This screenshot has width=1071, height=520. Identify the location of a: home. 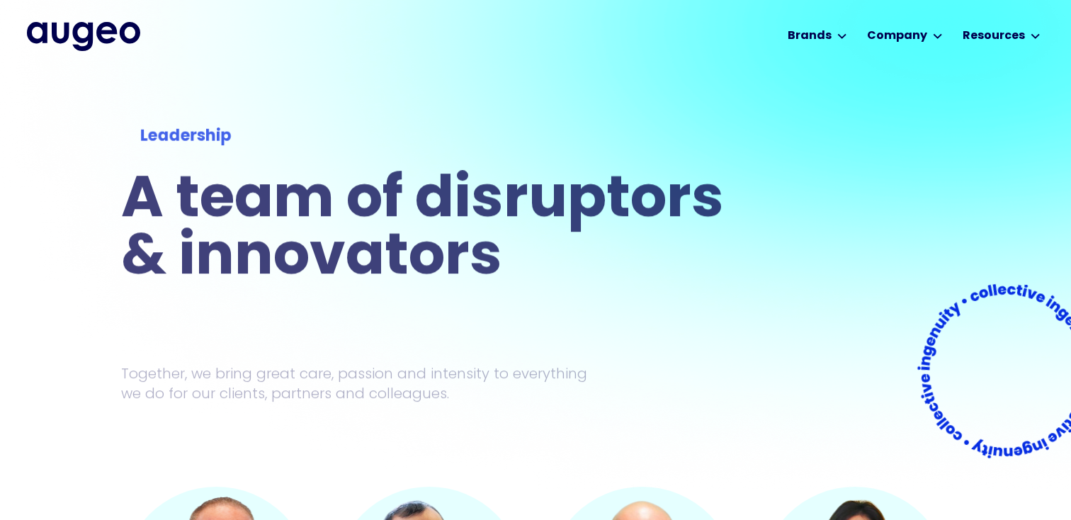
(84, 36).